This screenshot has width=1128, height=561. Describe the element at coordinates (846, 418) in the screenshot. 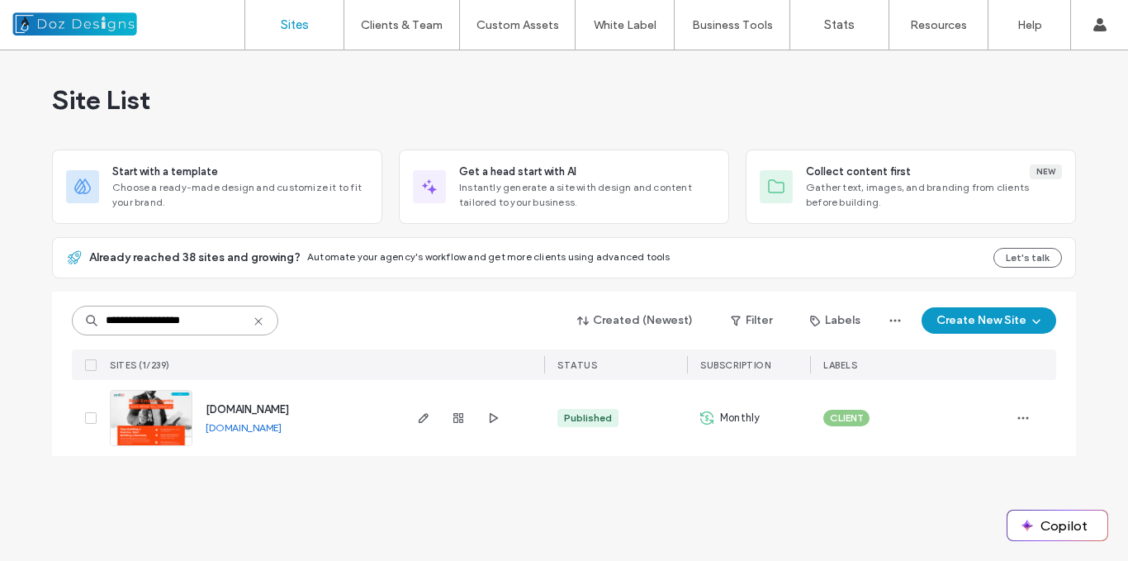

I see `span: CLIENT` at that location.